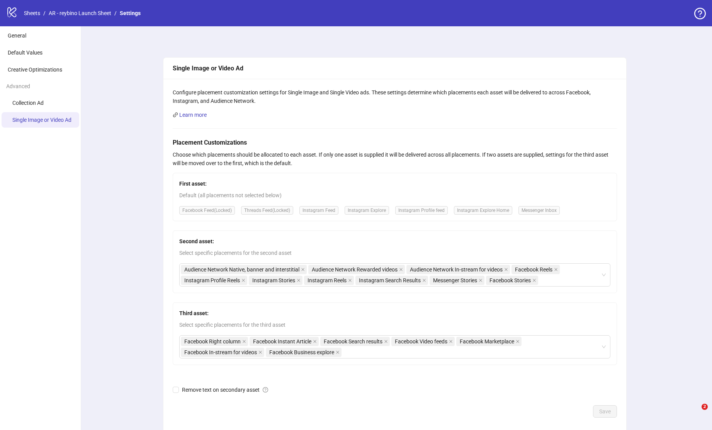 This screenshot has height=430, width=712. I want to click on span: link, so click(175, 115).